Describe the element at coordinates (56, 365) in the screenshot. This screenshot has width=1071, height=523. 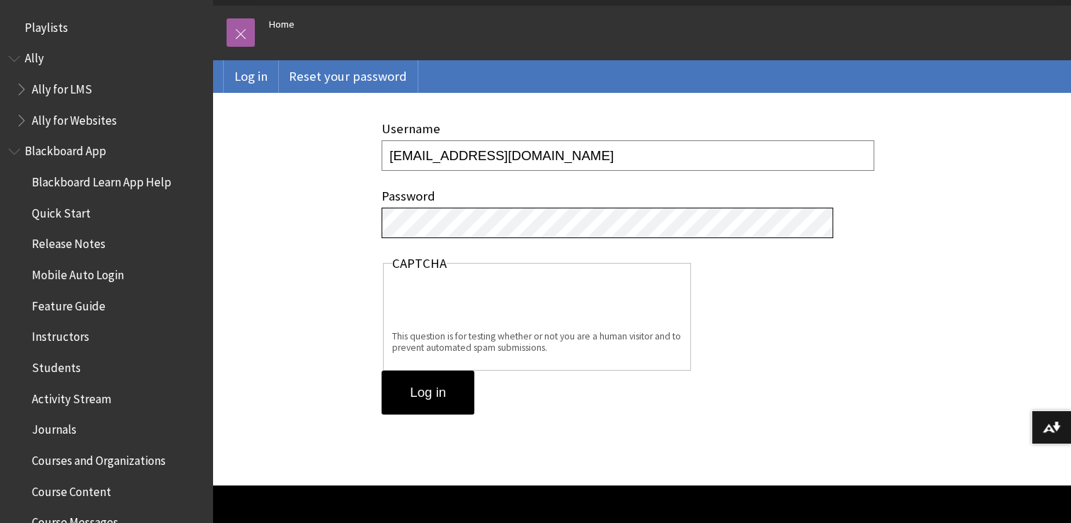
I see `span: Students` at that location.